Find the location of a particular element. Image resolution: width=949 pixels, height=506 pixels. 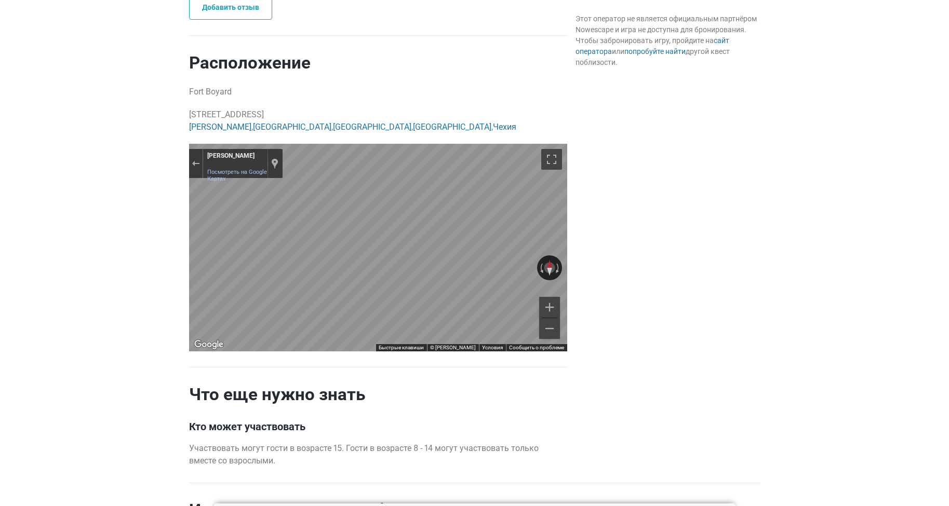

button: Повернуть против часовой стрелки is located at coordinates (541, 268).